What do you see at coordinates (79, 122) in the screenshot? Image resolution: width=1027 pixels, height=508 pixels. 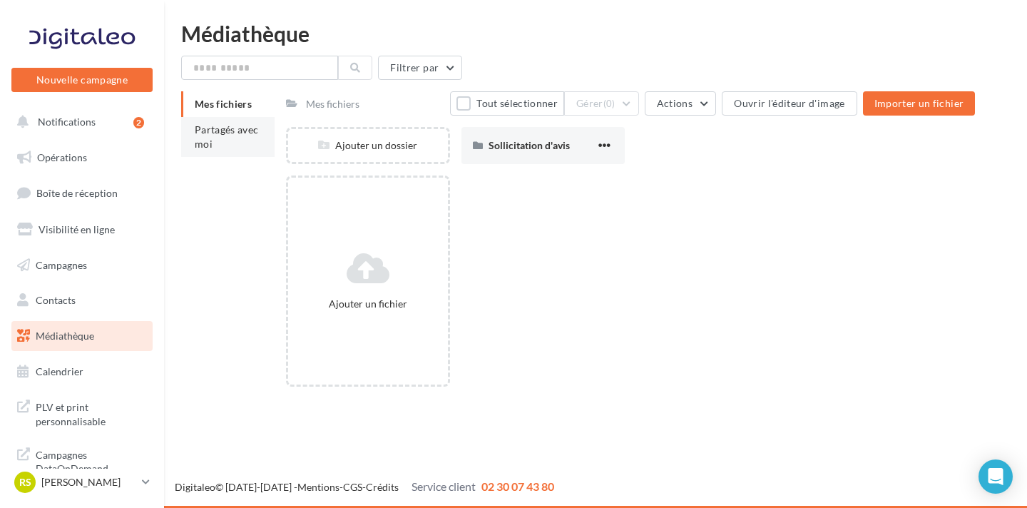 I see `button: Notifications 2` at bounding box center [79, 122].